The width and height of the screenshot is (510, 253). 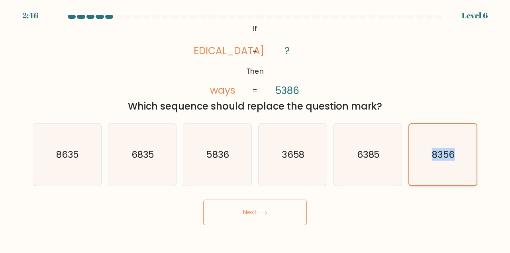 I want to click on div: Level 6, so click(x=475, y=16).